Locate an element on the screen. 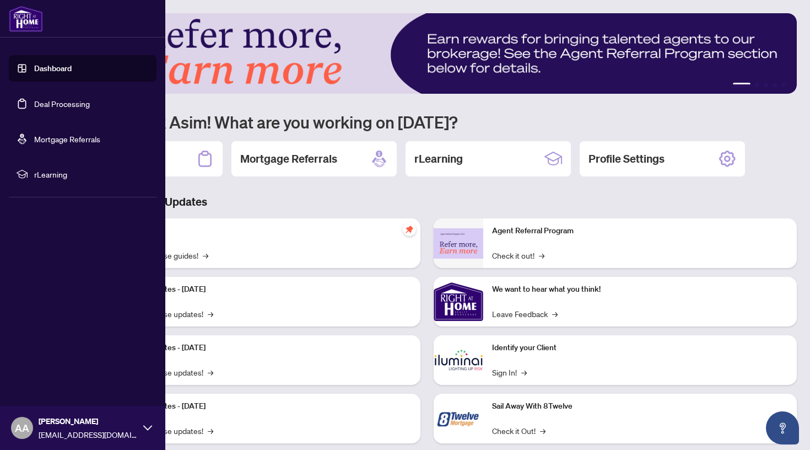  span: pushpin is located at coordinates (409, 229).